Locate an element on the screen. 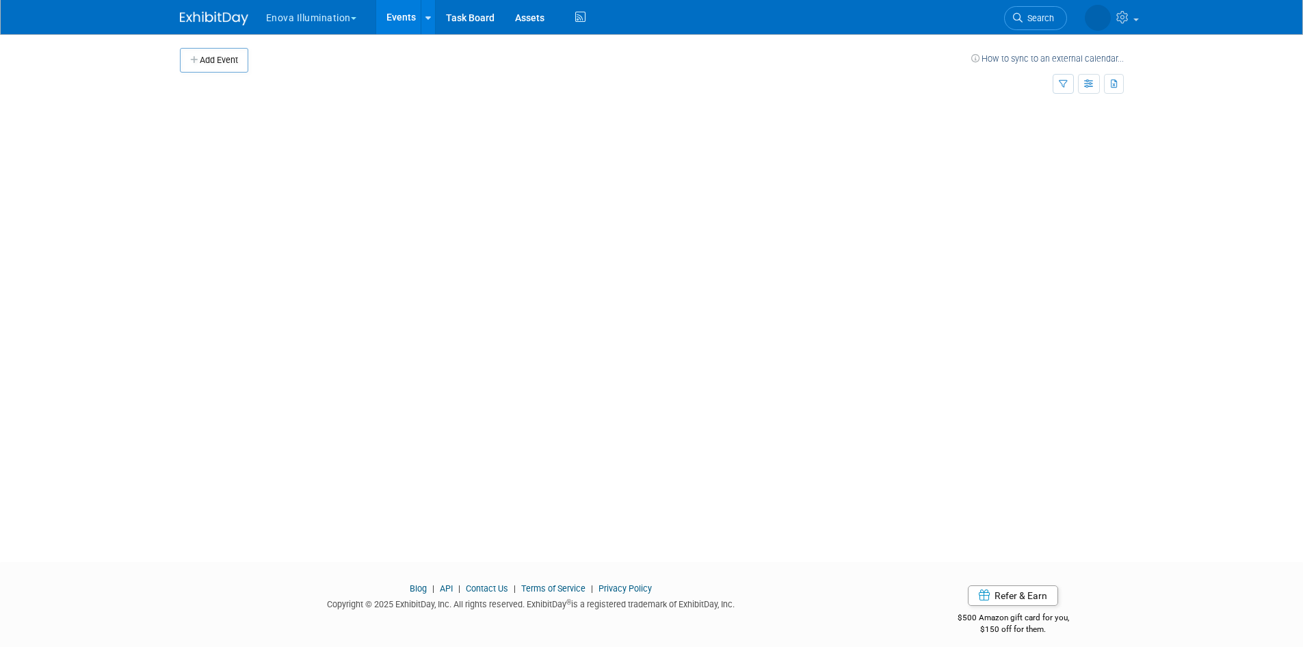  a: Terms of Service is located at coordinates (554, 588).